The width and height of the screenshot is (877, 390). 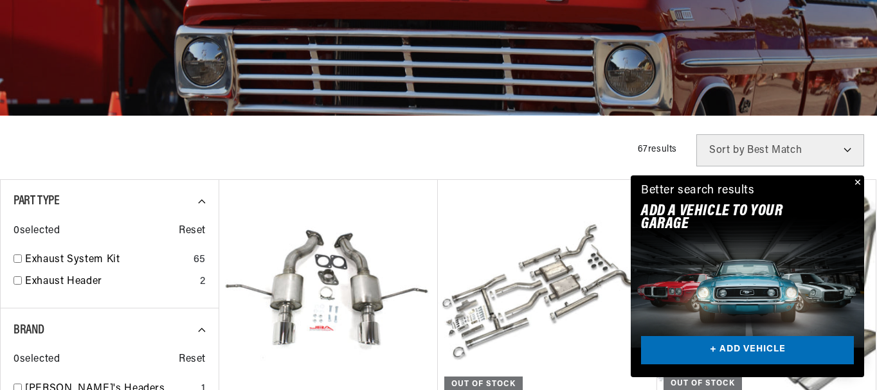 I want to click on span: Sort by, so click(x=726, y=150).